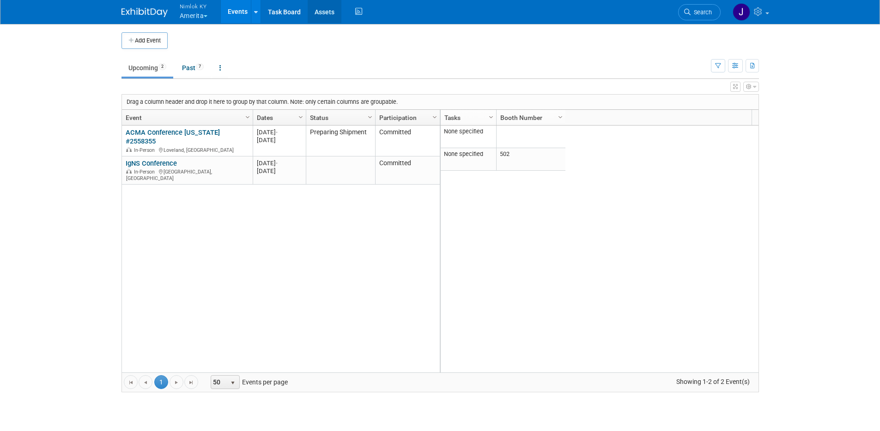  Describe the element at coordinates (407, 118) in the screenshot. I see `a: Participation` at that location.